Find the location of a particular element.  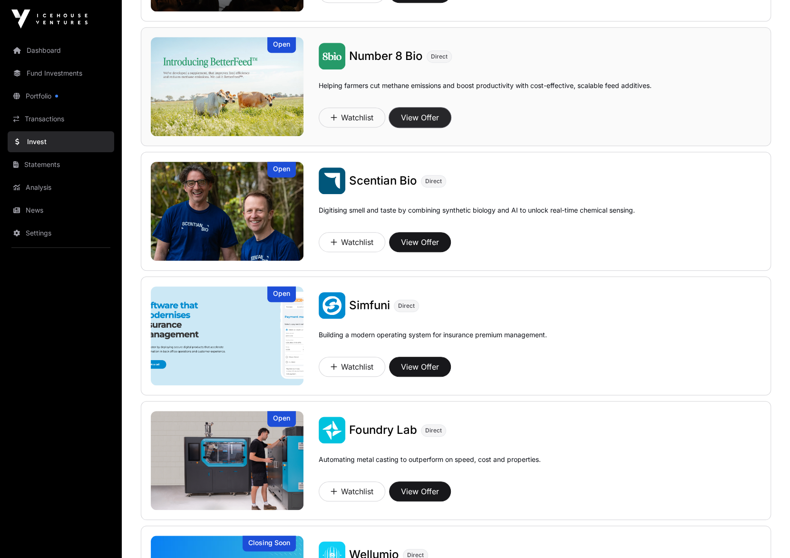

a: Foundry Lab is located at coordinates (383, 430).